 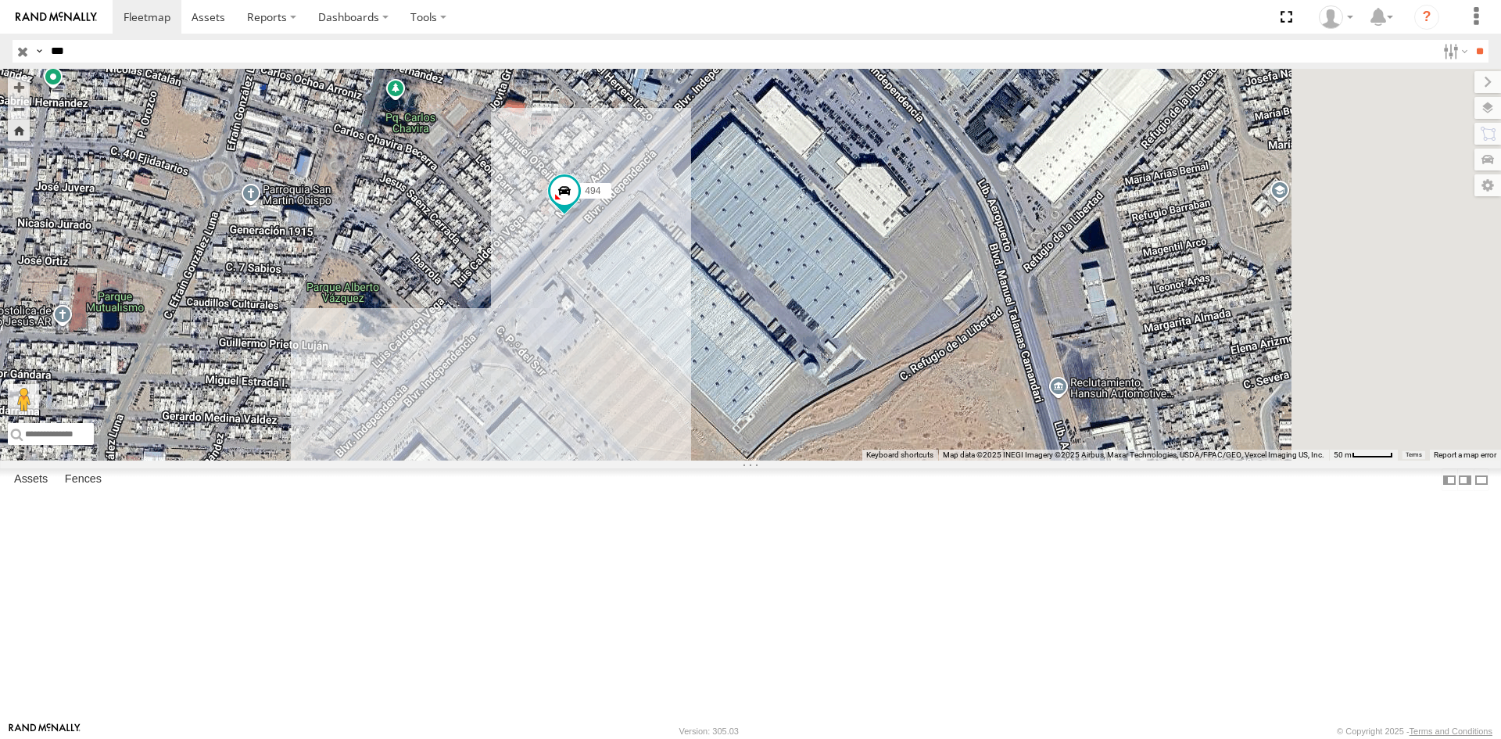 I want to click on a: Report a map error, so click(x=1465, y=454).